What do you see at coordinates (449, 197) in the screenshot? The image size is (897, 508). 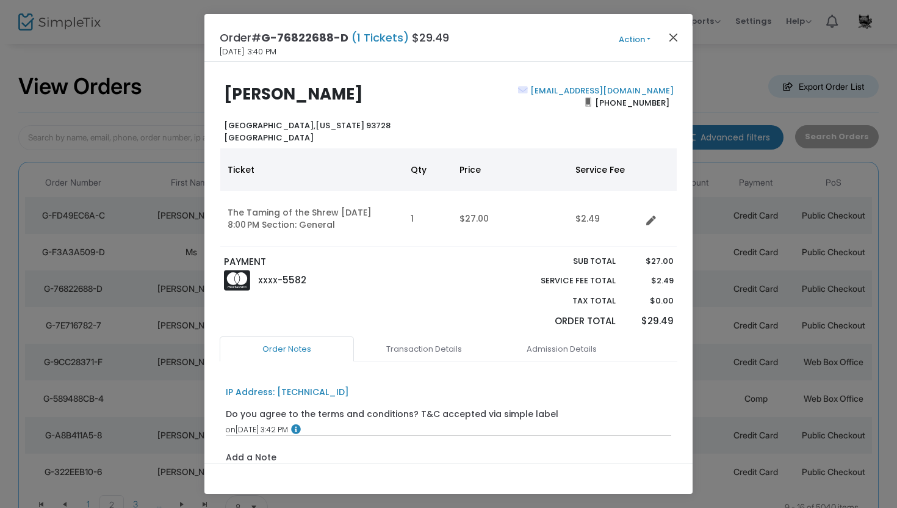 I see `div: Data table` at bounding box center [449, 197].